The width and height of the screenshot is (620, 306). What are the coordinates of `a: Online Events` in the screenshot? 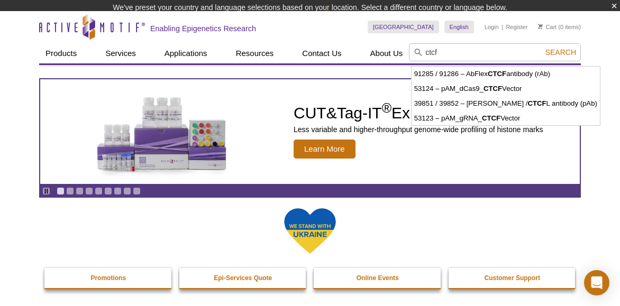 It's located at (378, 278).